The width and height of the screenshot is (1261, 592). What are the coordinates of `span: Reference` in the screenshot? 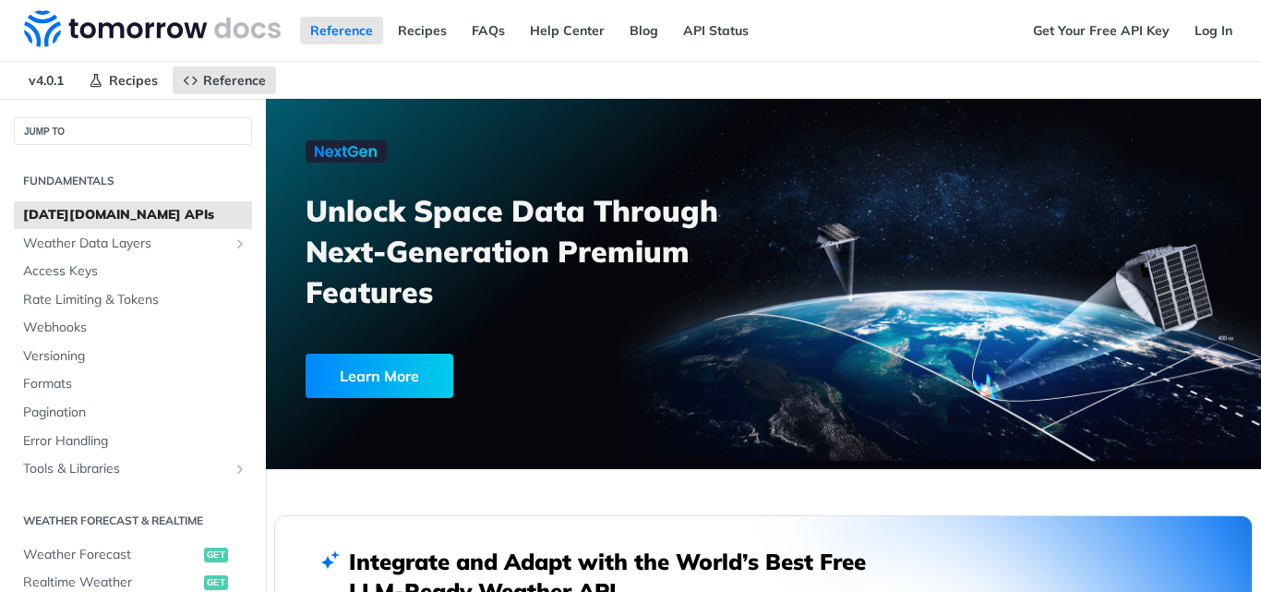 It's located at (235, 80).